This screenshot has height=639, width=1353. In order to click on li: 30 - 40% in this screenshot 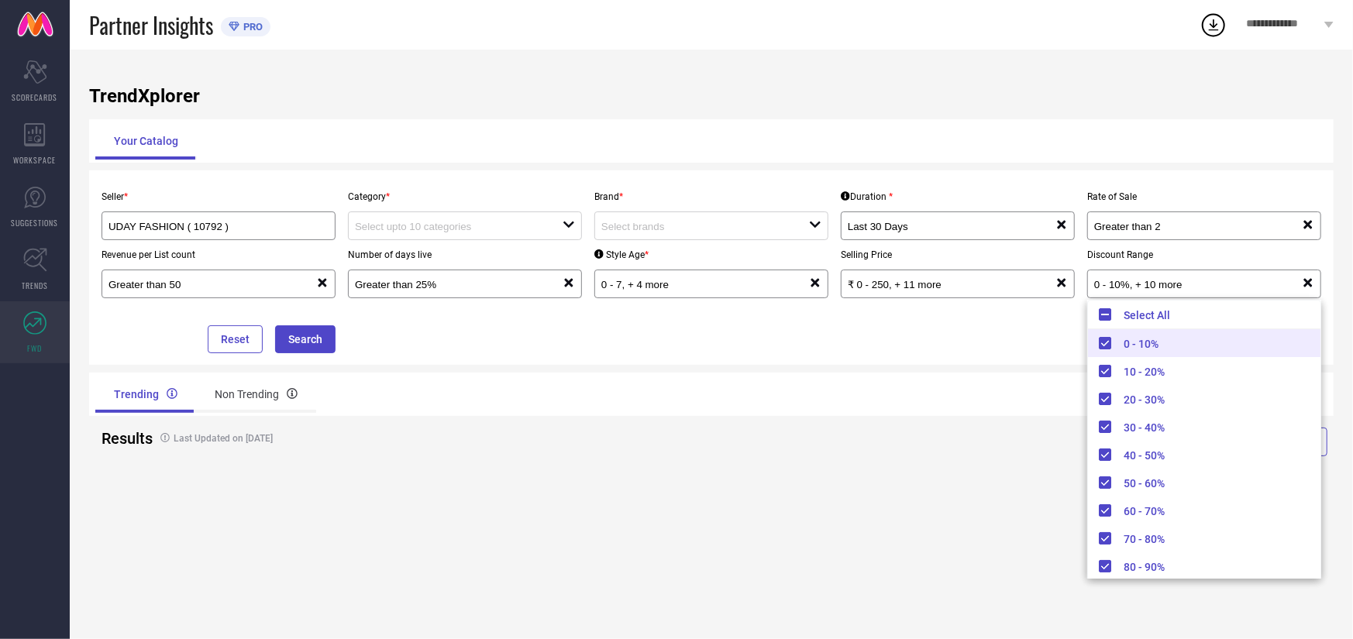, I will do `click(1204, 427)`.